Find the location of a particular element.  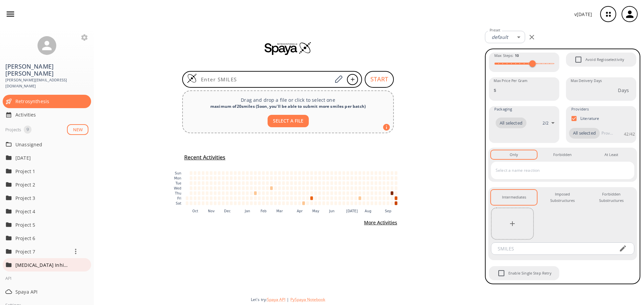

strong: 10 is located at coordinates (517, 55).